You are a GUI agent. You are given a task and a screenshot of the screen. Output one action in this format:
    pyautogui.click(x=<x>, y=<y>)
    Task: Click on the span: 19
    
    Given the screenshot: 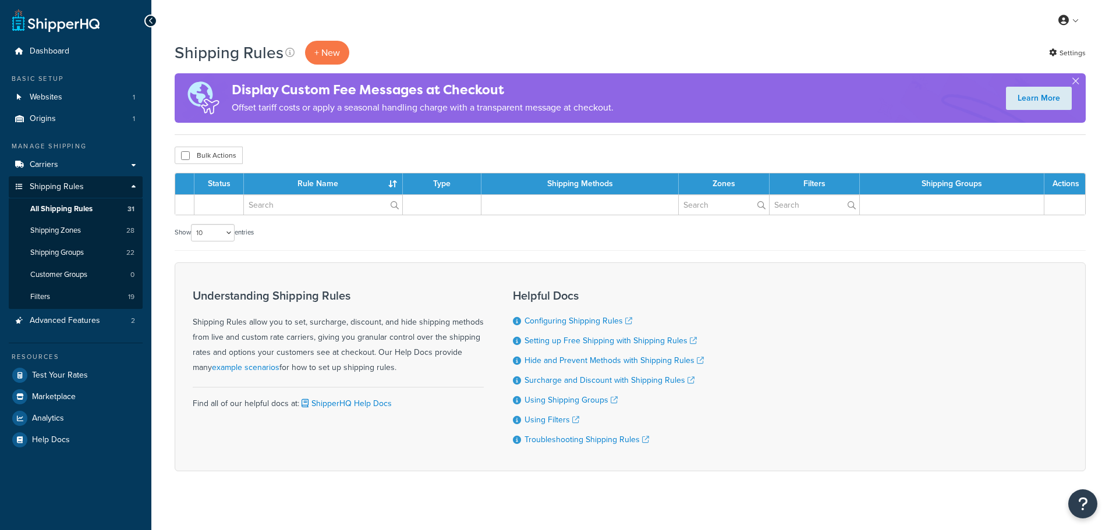 What is the action you would take?
    pyautogui.click(x=131, y=297)
    